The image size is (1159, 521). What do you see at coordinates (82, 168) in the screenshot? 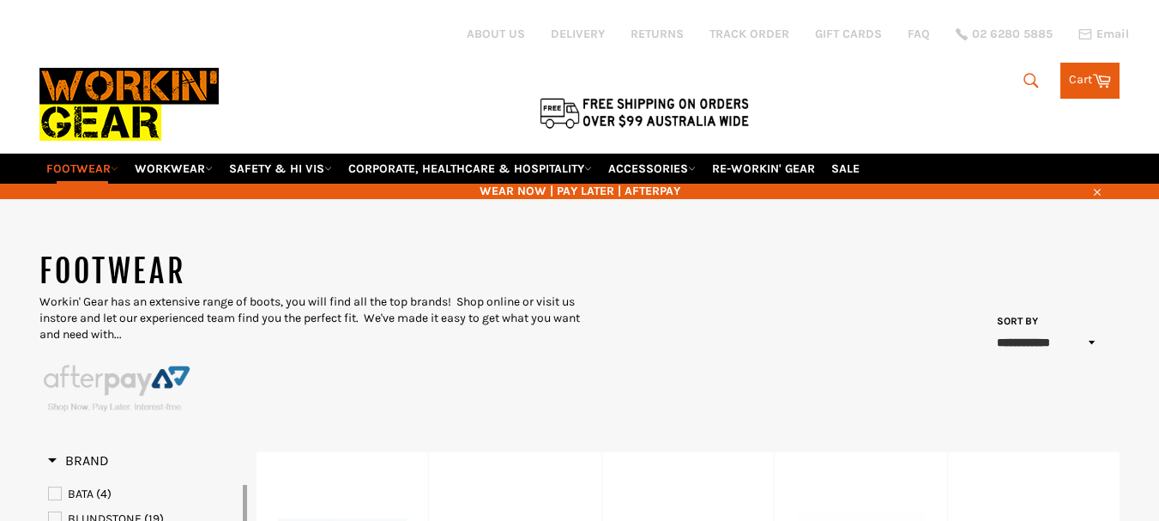
I see `a: FOOTWEAR` at bounding box center [82, 168].